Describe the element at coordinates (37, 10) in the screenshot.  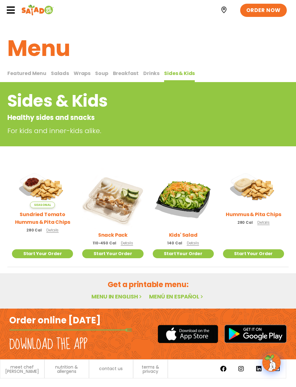
I see `img: Header logo` at that location.